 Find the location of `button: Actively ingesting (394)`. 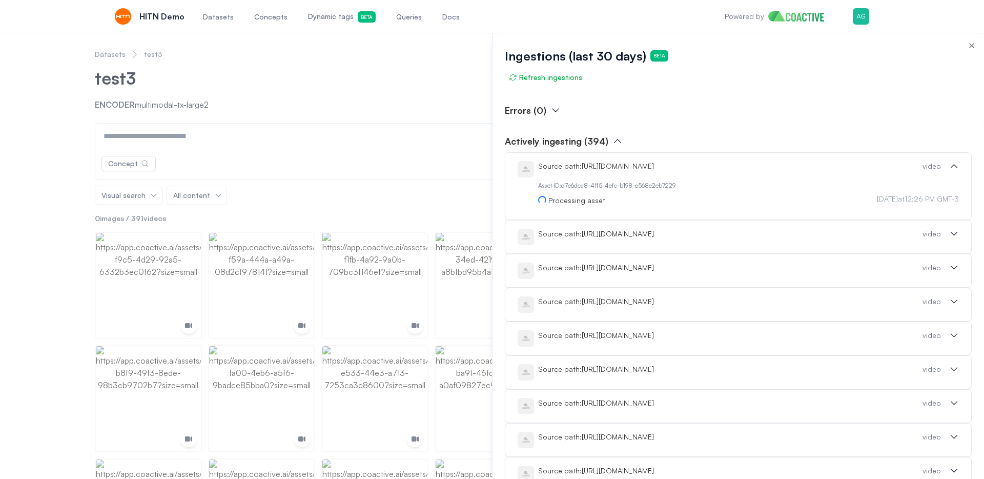

button: Actively ingesting (394) is located at coordinates (564, 141).